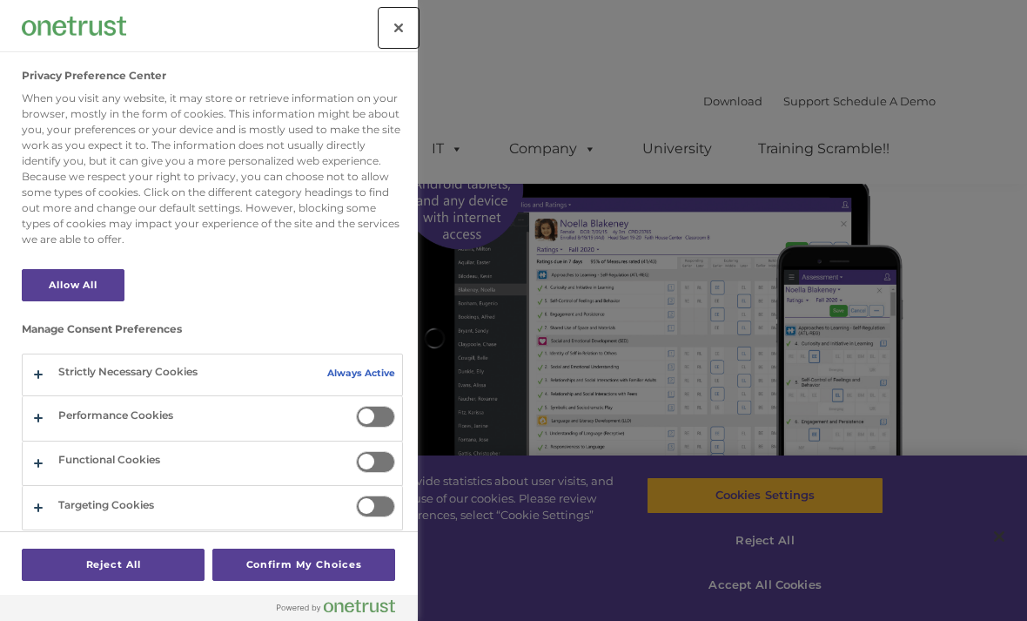  What do you see at coordinates (212, 333) in the screenshot?
I see `h3: Manage Consent Preferences` at bounding box center [212, 333].